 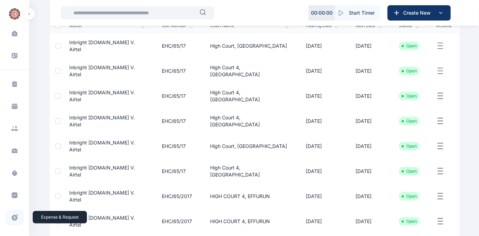 I want to click on button: Create New, so click(x=419, y=13).